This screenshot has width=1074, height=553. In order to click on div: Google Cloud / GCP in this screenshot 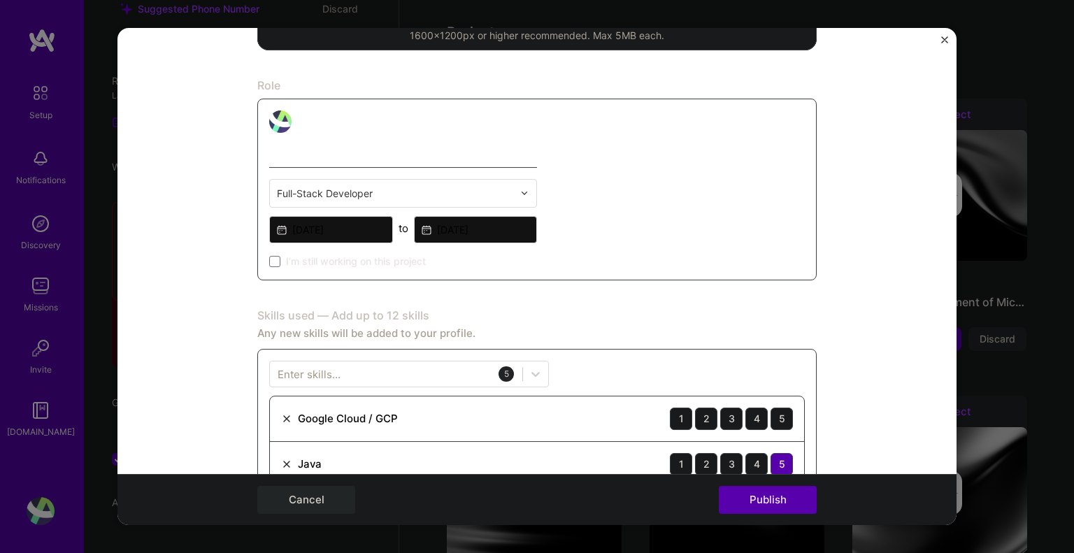, I will do `click(348, 418)`.